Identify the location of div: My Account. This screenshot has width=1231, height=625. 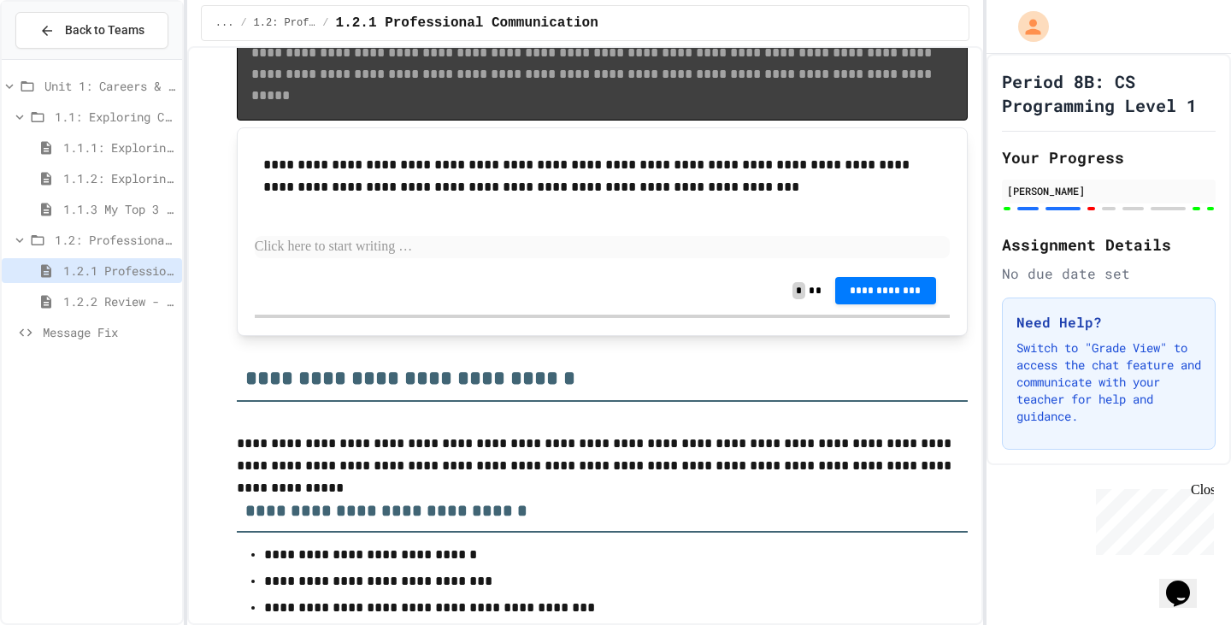
(1026, 26).